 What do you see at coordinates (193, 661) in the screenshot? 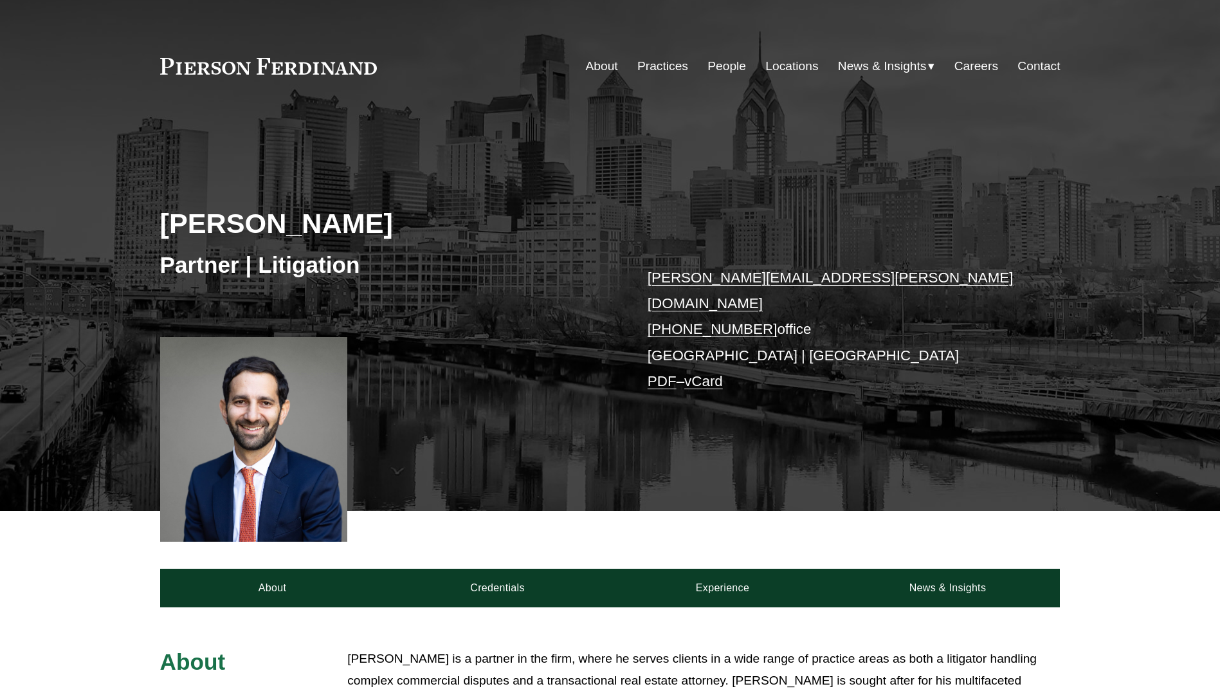
I see `span: About` at bounding box center [193, 661].